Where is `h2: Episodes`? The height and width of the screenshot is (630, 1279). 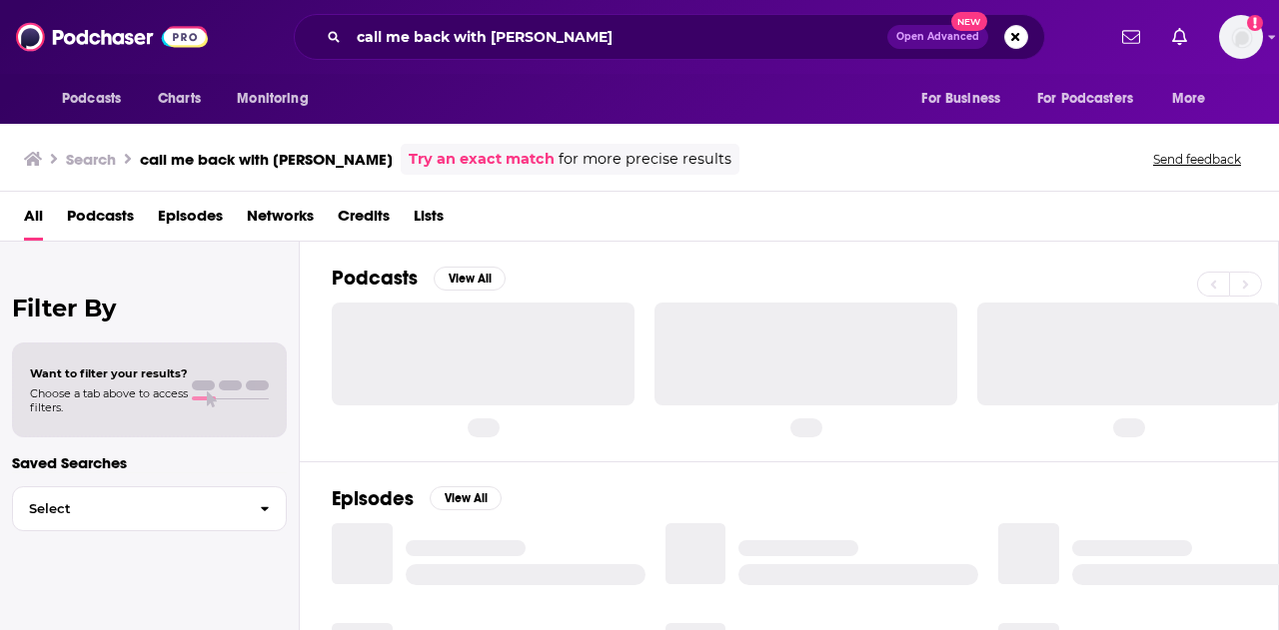 h2: Episodes is located at coordinates (373, 499).